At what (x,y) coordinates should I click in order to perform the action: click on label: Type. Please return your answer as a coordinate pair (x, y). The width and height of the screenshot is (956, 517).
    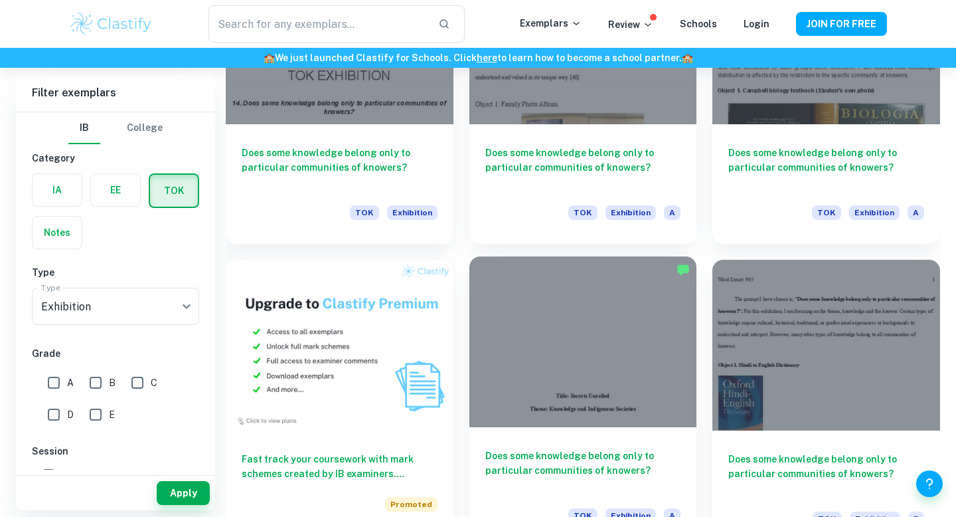
    Looking at the image, I should click on (50, 287).